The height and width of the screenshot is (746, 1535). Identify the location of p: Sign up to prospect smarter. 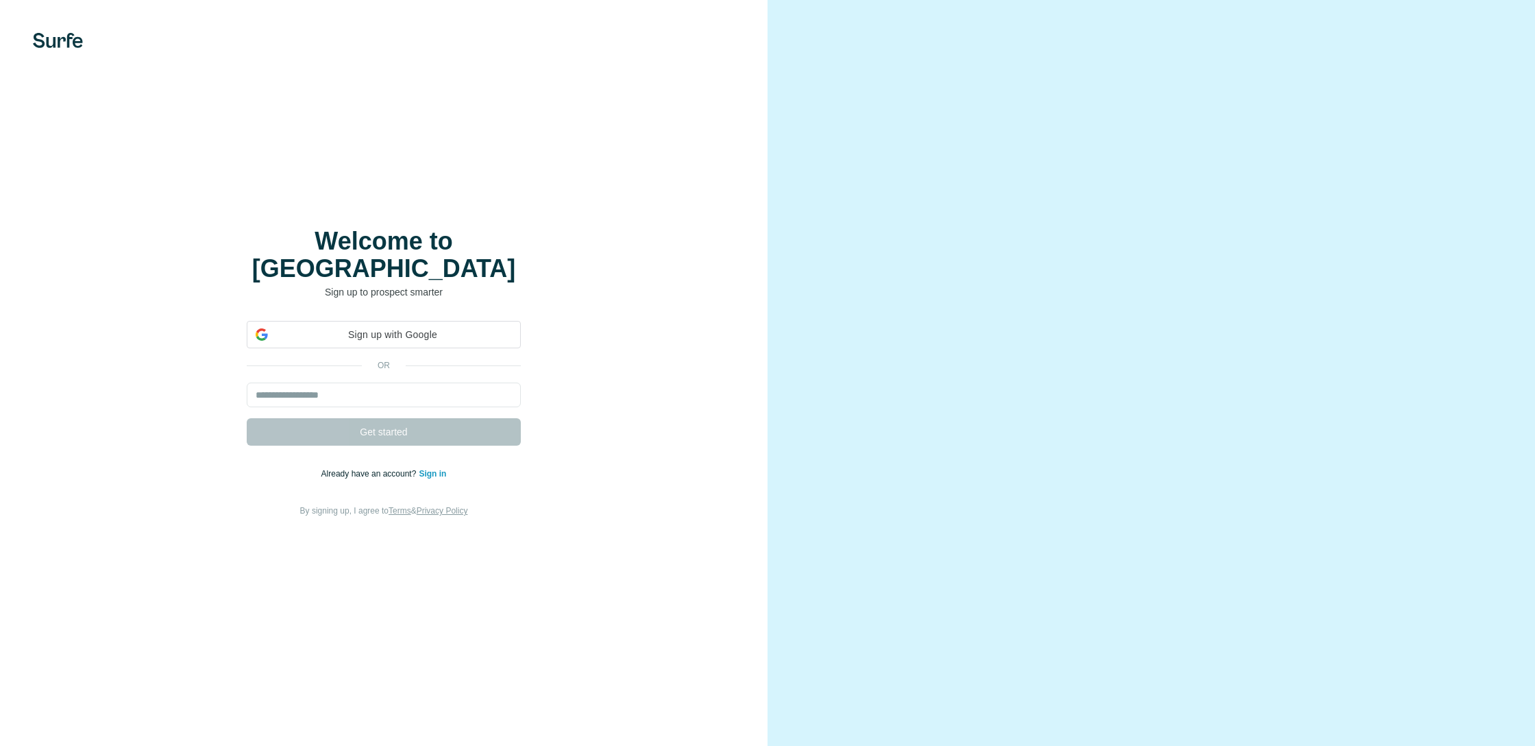
(384, 292).